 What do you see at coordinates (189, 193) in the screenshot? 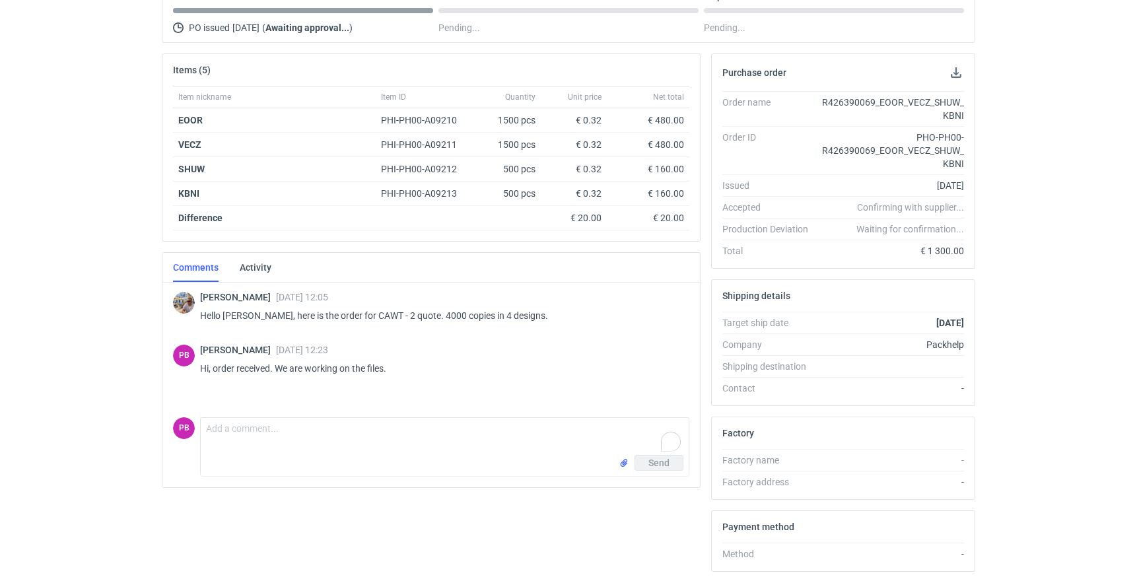
I see `strong: KBNI` at bounding box center [189, 193].